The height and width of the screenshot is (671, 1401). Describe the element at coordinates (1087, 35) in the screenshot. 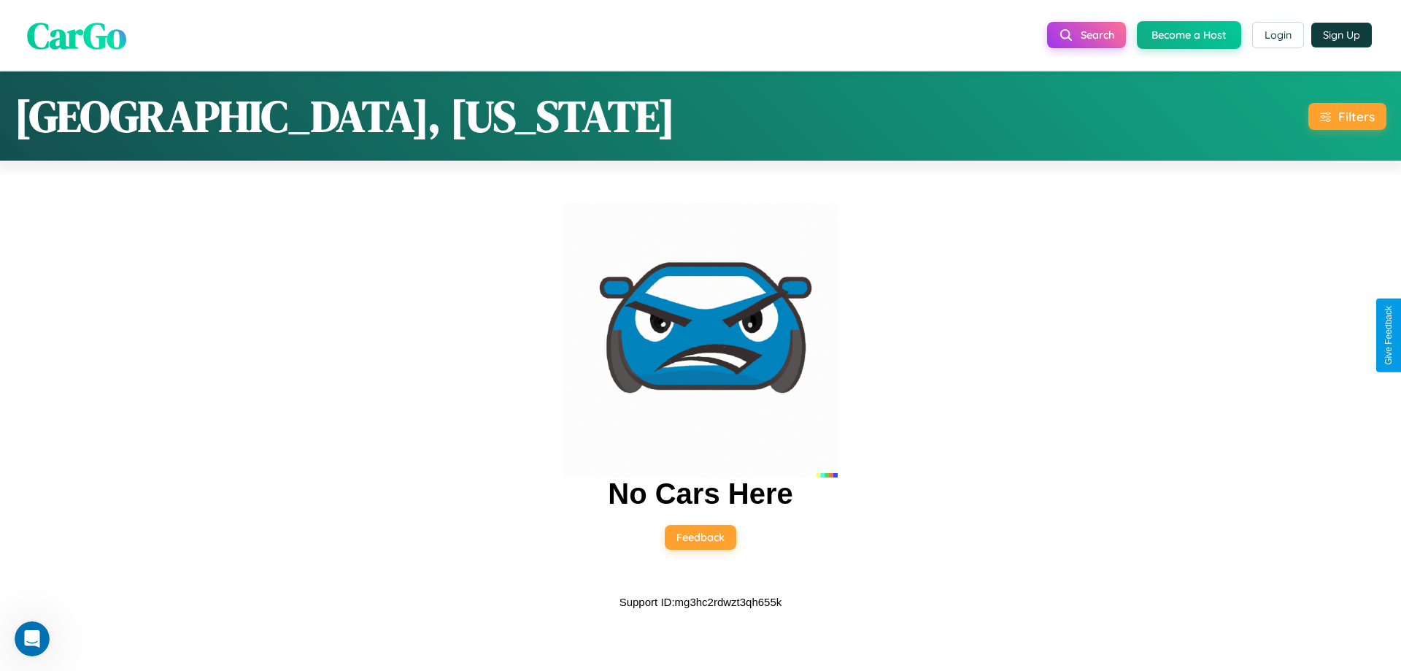

I see `button: Search` at that location.